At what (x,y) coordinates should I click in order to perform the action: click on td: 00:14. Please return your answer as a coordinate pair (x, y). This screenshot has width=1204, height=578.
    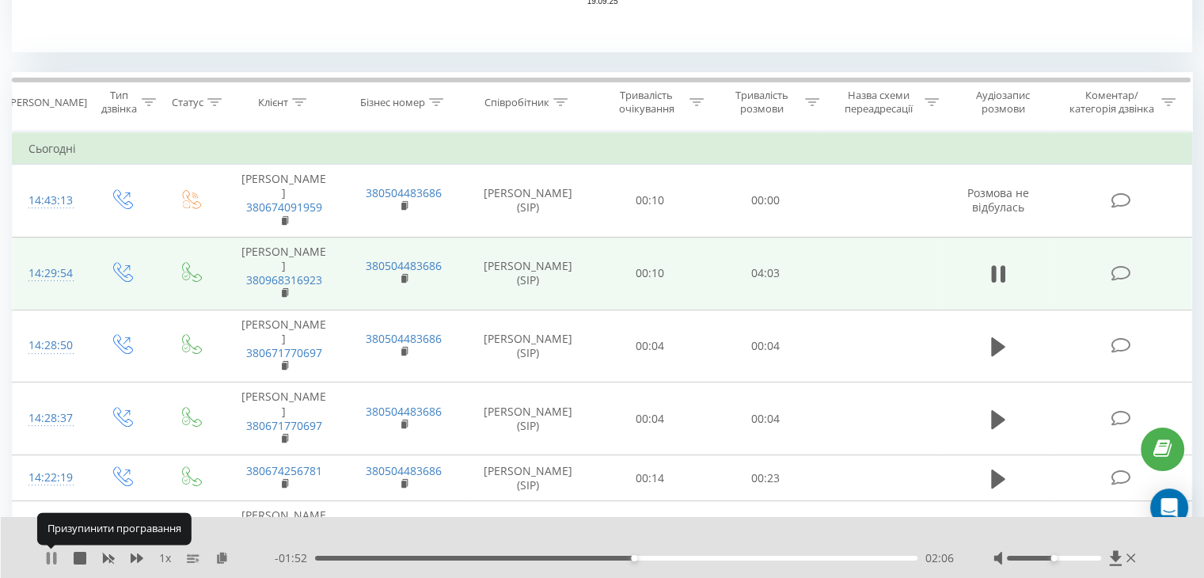
    Looking at the image, I should click on (650, 478).